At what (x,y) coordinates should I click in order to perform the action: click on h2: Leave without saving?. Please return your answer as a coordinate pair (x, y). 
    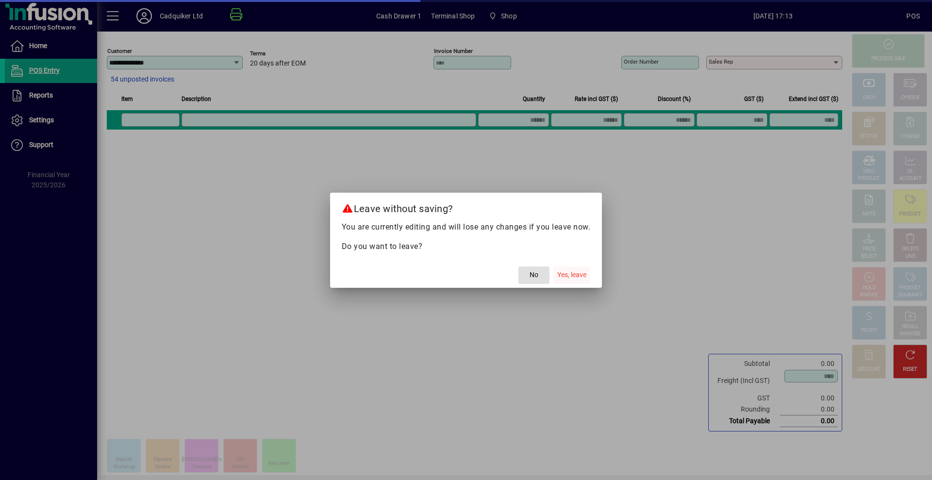
    Looking at the image, I should click on (466, 207).